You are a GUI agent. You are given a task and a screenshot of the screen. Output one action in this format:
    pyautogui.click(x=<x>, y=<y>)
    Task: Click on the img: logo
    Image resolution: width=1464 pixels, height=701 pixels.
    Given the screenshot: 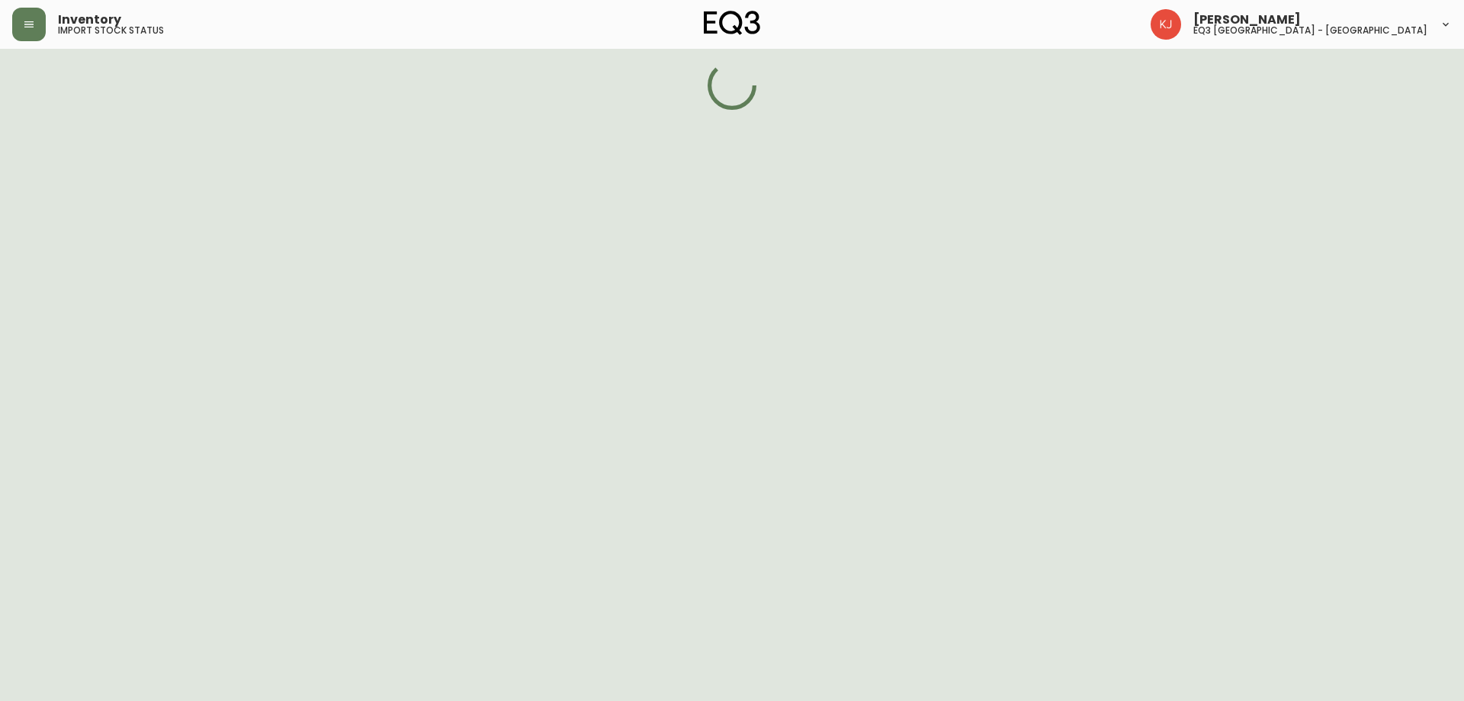 What is the action you would take?
    pyautogui.click(x=732, y=23)
    